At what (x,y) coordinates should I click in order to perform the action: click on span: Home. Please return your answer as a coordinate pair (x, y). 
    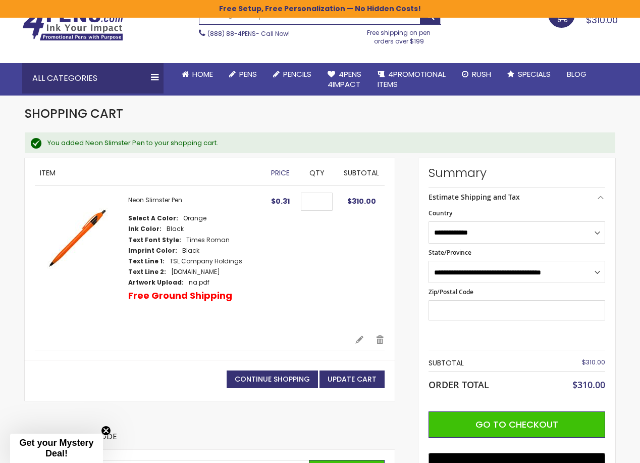
    Looking at the image, I should click on (202, 74).